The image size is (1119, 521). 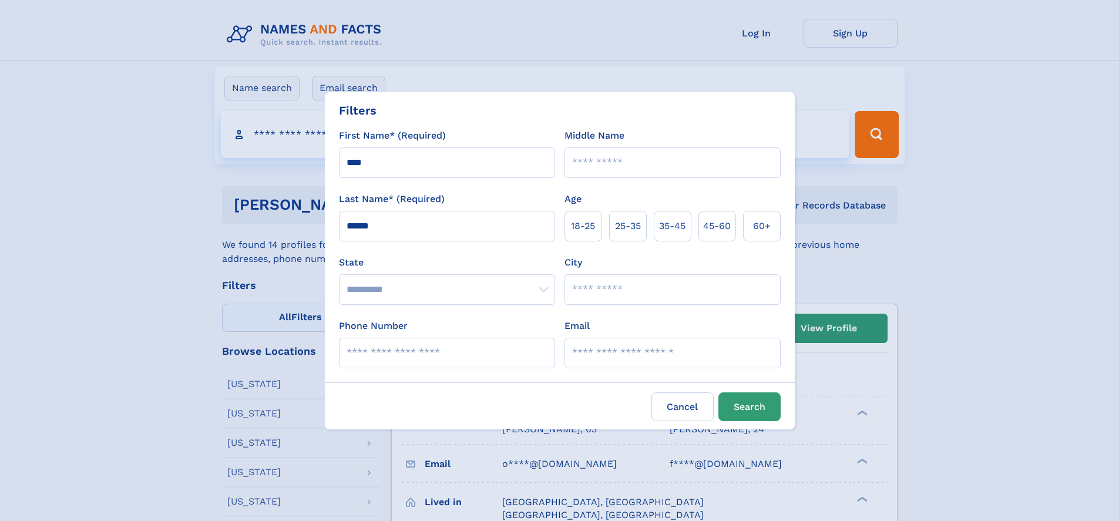 I want to click on span: 35‑45, so click(x=672, y=226).